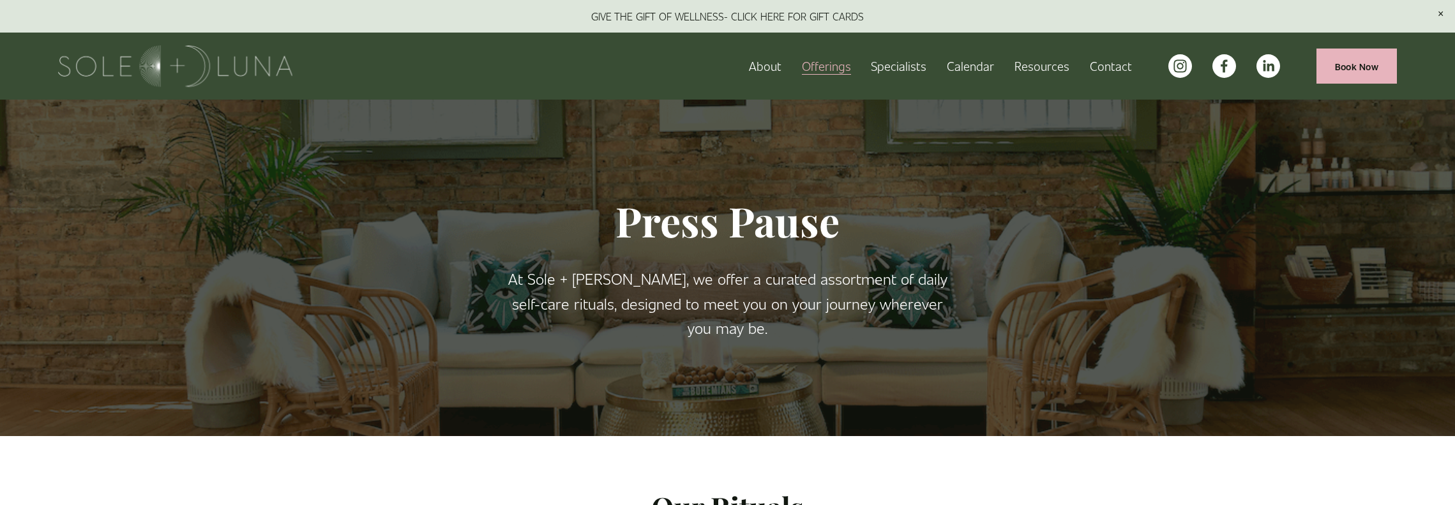 The image size is (1455, 505). What do you see at coordinates (1111, 66) in the screenshot?
I see `a: Contact` at bounding box center [1111, 66].